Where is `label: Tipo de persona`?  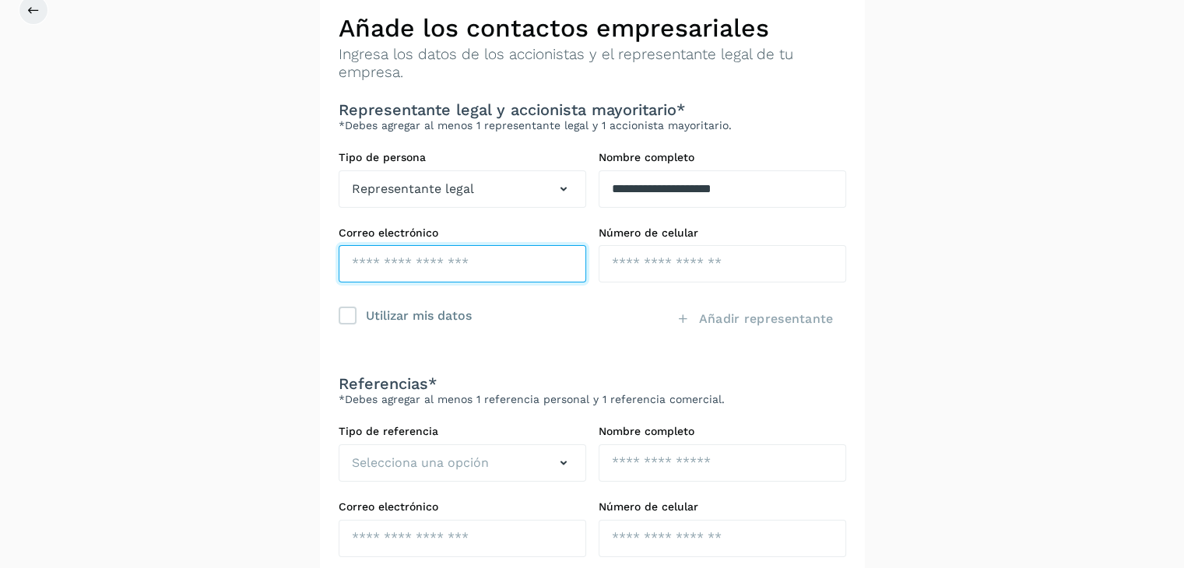 label: Tipo de persona is located at coordinates (462, 157).